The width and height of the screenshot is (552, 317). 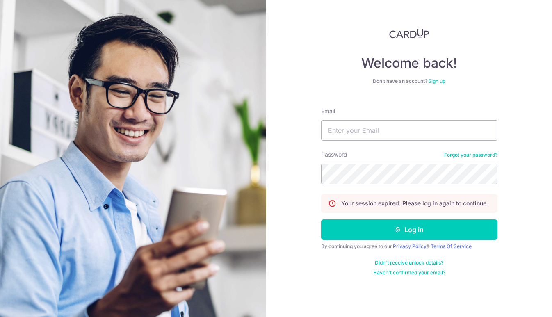 I want to click on a: Privacy Policy, so click(x=409, y=246).